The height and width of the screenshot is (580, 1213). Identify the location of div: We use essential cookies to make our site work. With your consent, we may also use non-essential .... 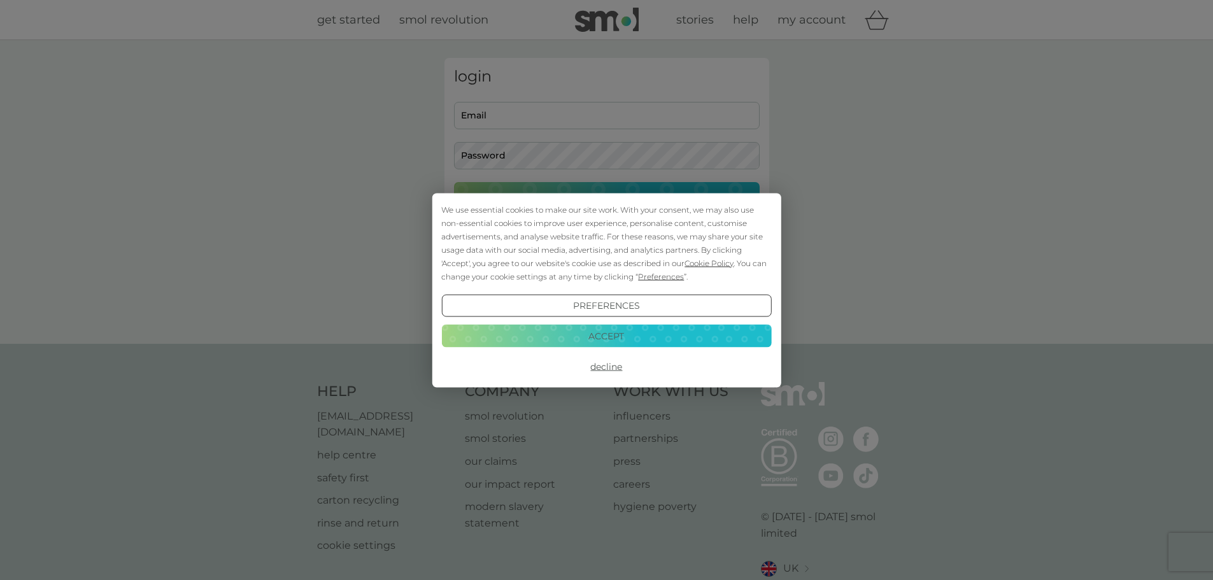
(606, 243).